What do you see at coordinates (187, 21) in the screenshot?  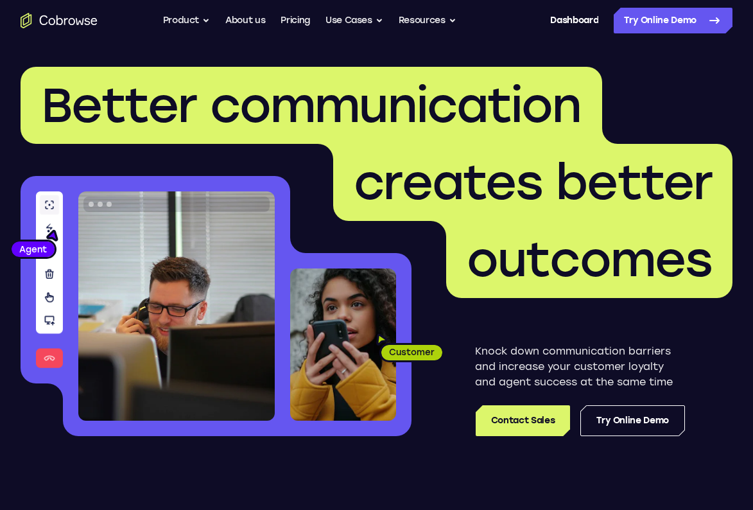 I see `button: Product` at bounding box center [187, 21].